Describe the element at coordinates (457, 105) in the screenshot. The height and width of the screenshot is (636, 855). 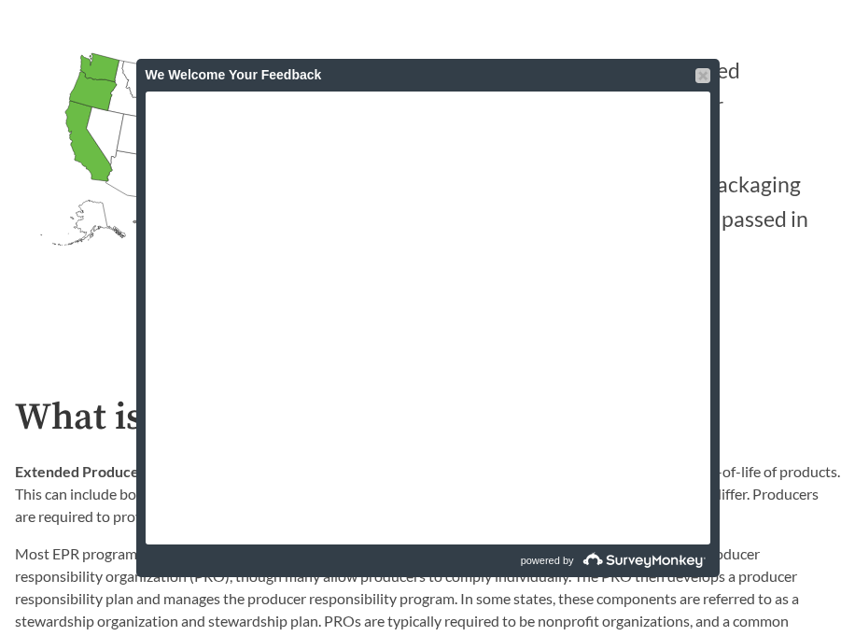
I see `strong: 12` at that location.